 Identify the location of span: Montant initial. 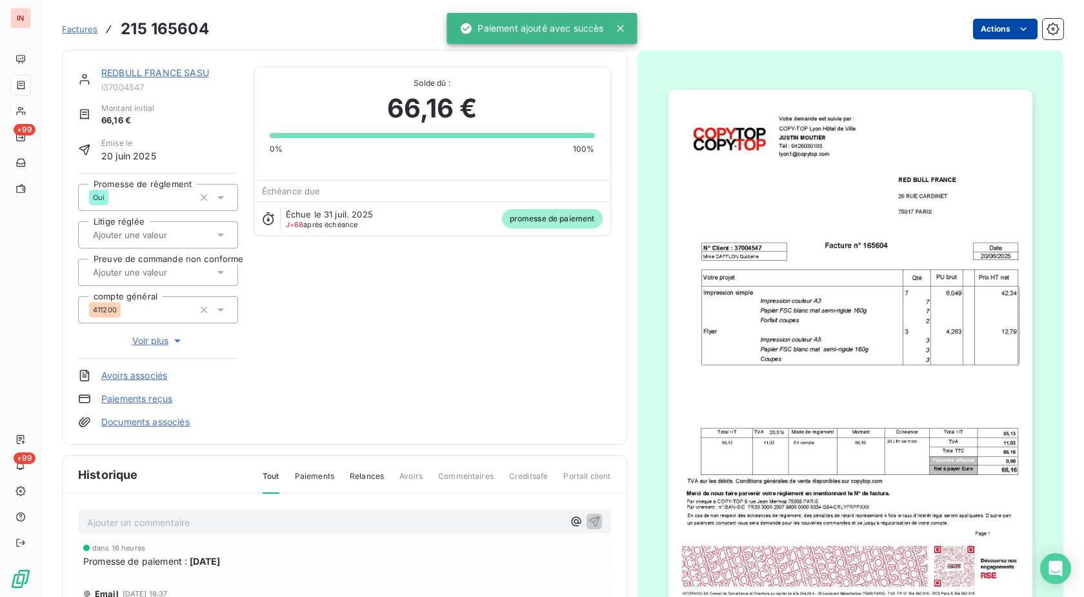
(128, 108).